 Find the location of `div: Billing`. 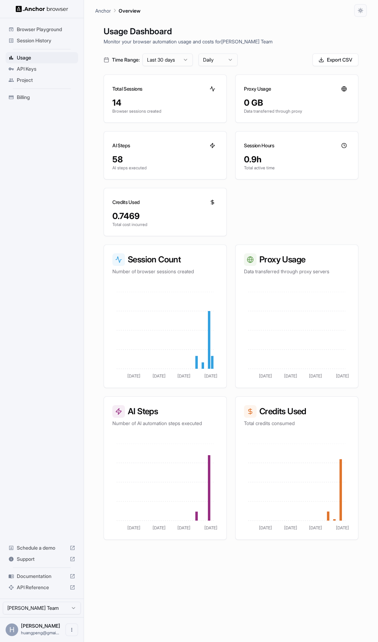

div: Billing is located at coordinates (42, 97).